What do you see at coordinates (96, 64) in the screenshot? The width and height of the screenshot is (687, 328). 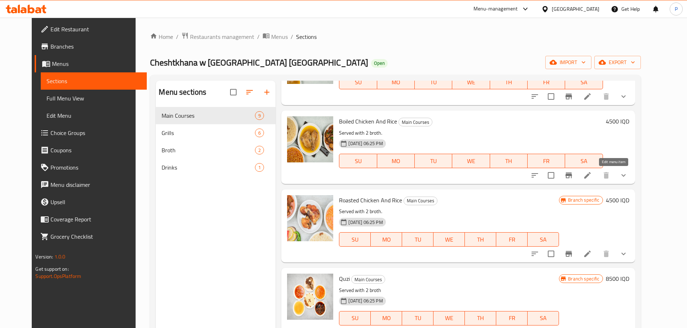 I see `span: Menus` at bounding box center [96, 64].